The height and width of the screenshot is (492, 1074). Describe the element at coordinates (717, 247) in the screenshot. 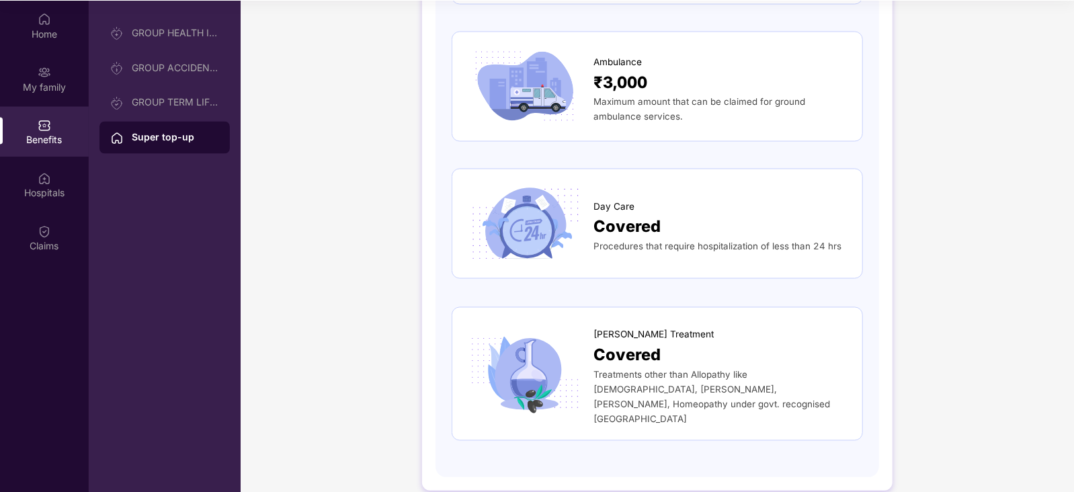

I see `span: Procedures that require hospitalization of less than 24 hrs` at that location.